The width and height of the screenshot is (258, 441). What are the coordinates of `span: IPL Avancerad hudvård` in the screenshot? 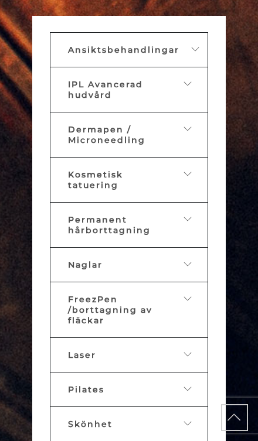 It's located at (105, 90).